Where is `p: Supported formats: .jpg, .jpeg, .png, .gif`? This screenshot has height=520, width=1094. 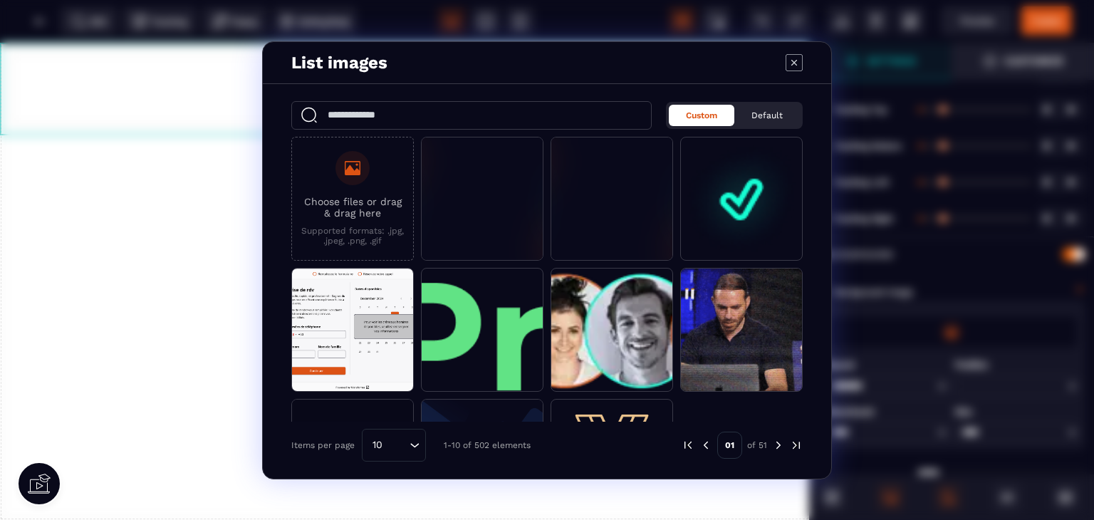
p: Supported formats: .jpg, .jpeg, .png, .gif is located at coordinates (352, 236).